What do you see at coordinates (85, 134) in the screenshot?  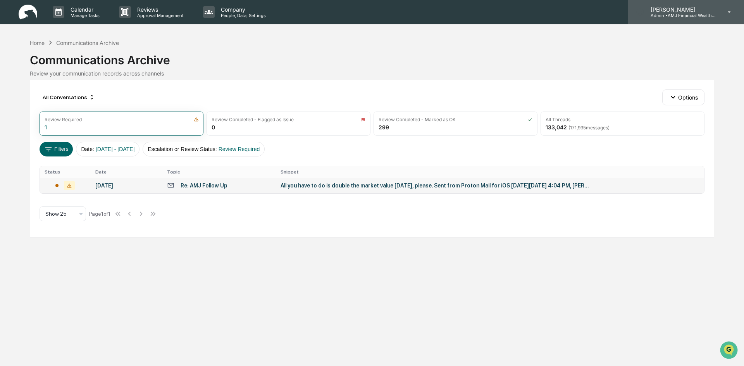 I see `span: Pylon` at bounding box center [85, 134].